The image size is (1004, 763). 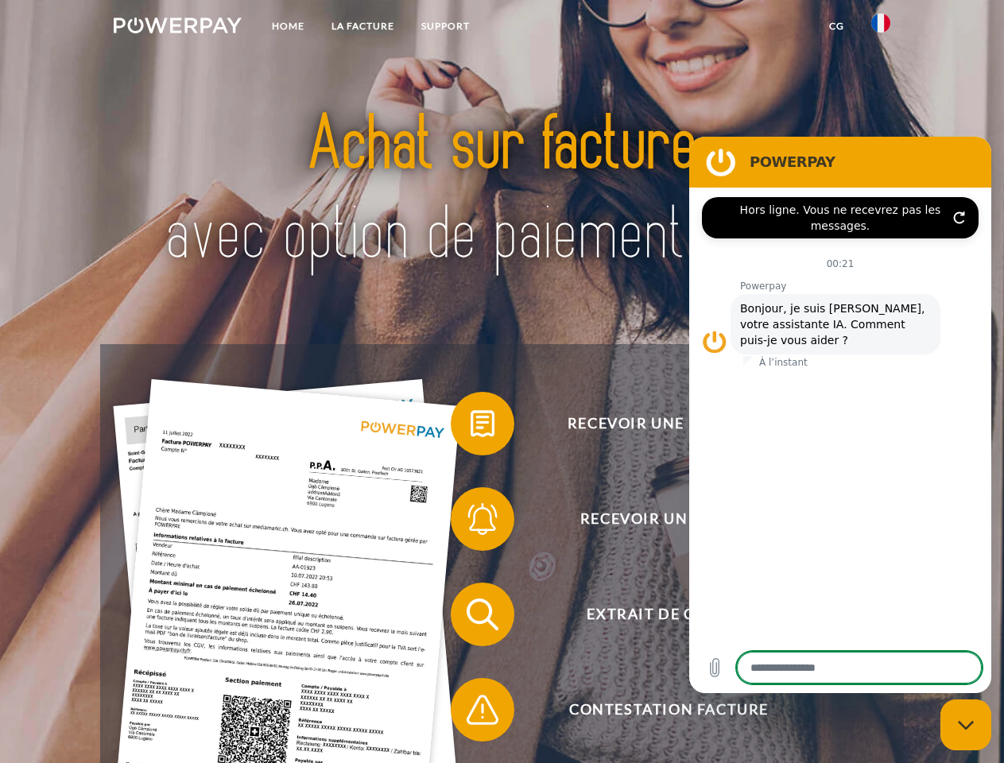 I want to click on img: qb_bill.svg, so click(x=482, y=424).